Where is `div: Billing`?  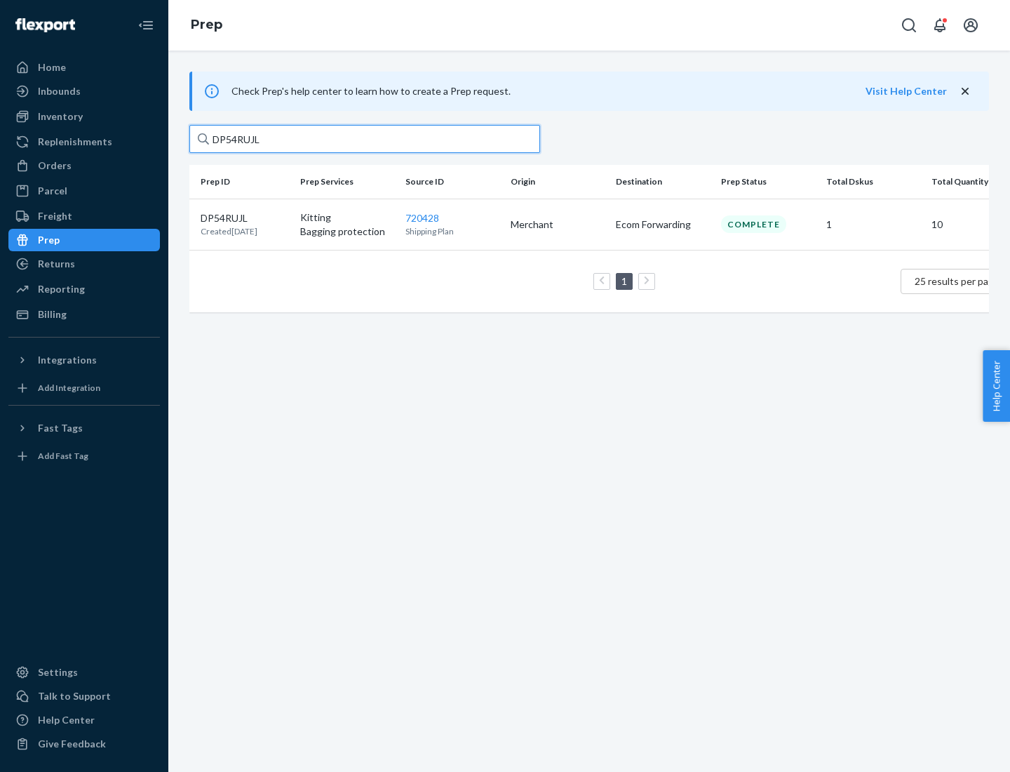
div: Billing is located at coordinates (52, 314).